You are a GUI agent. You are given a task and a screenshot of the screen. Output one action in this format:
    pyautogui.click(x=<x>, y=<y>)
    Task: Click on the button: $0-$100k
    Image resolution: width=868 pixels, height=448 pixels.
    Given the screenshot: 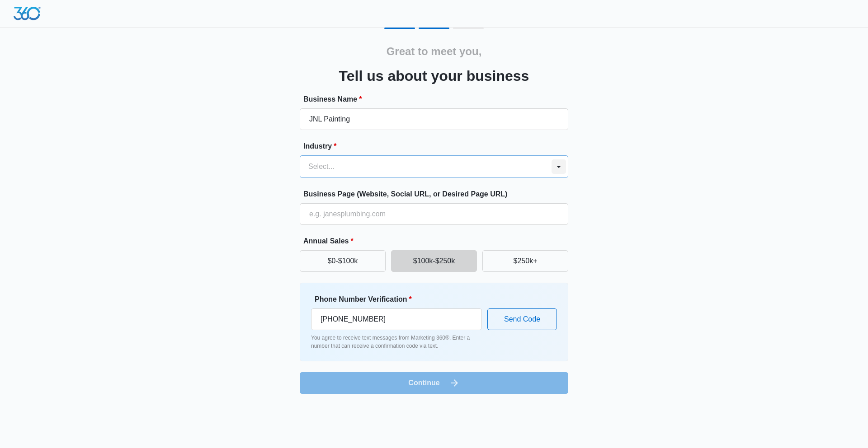 What is the action you would take?
    pyautogui.click(x=343, y=261)
    